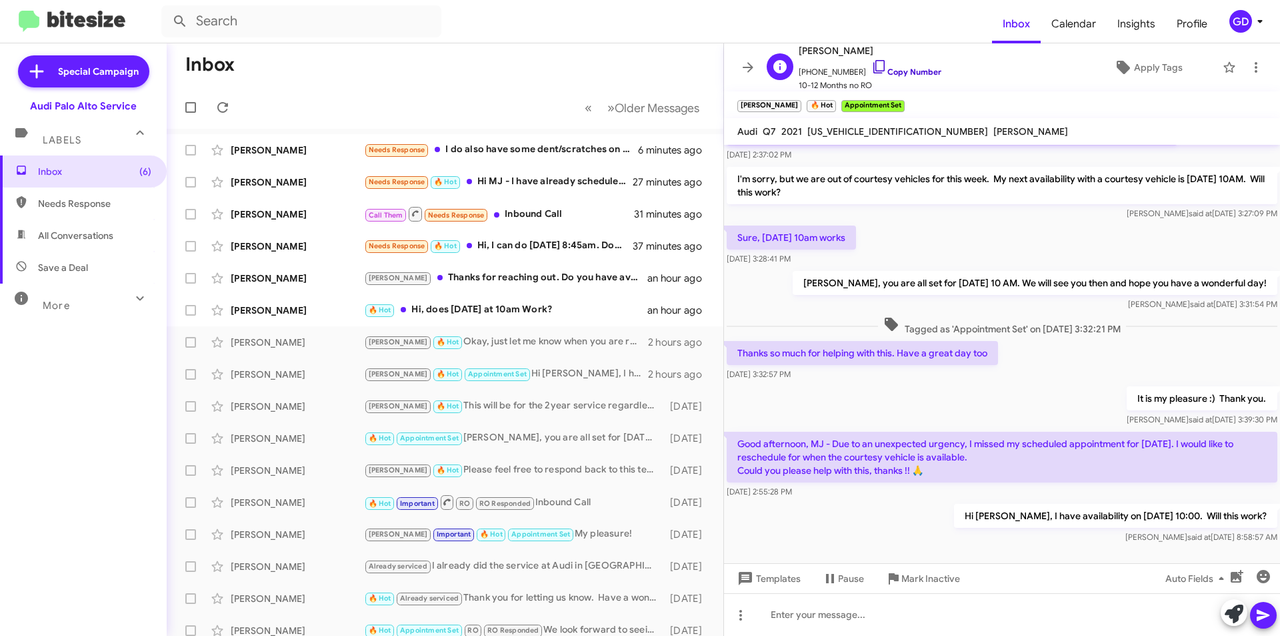  What do you see at coordinates (843, 578) in the screenshot?
I see `button: Pause` at bounding box center [843, 578].